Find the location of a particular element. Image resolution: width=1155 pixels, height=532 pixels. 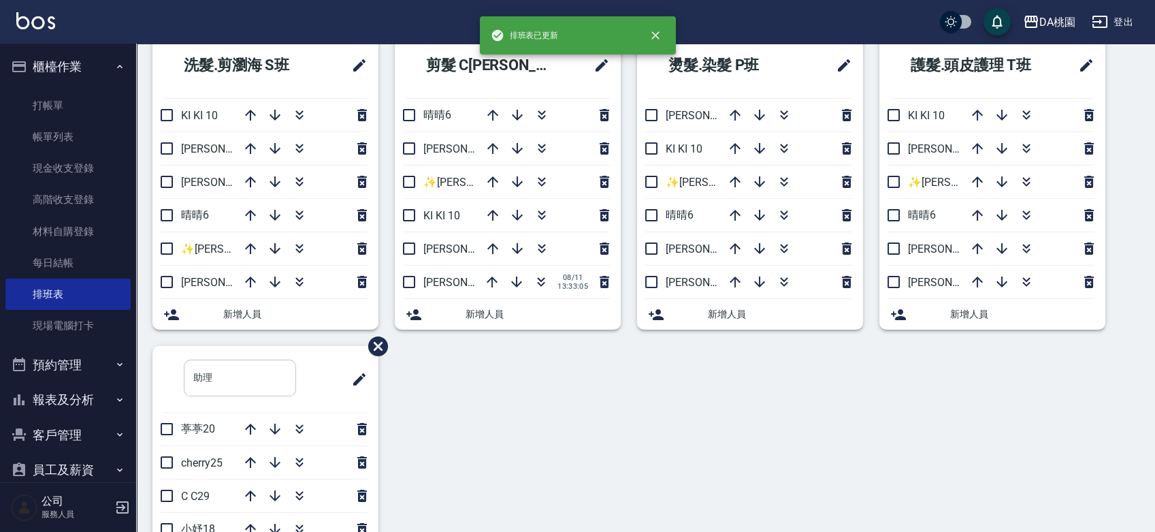

a: 每日結帳 is located at coordinates (68, 263).